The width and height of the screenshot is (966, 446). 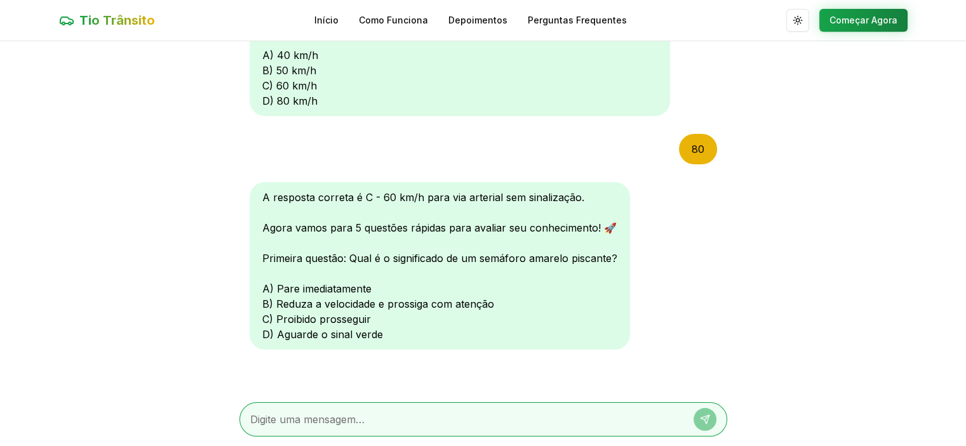 I want to click on span: Tio Trânsito, so click(x=117, y=20).